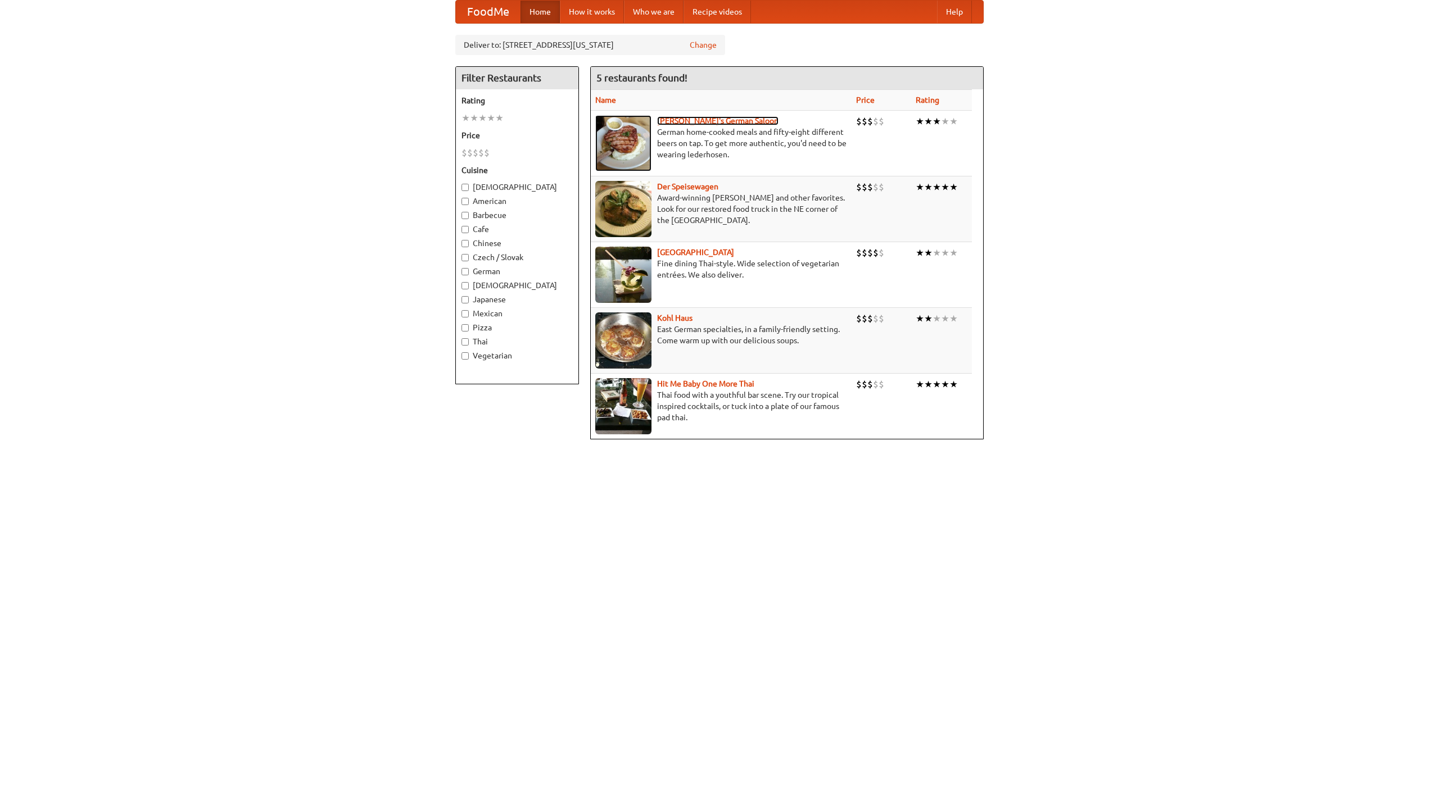 The image size is (1439, 795). What do you see at coordinates (721, 269) in the screenshot?
I see `p: Fine dining Thai-style. Wide selection of vegetarian entrées. We also deliver.` at bounding box center [721, 269].